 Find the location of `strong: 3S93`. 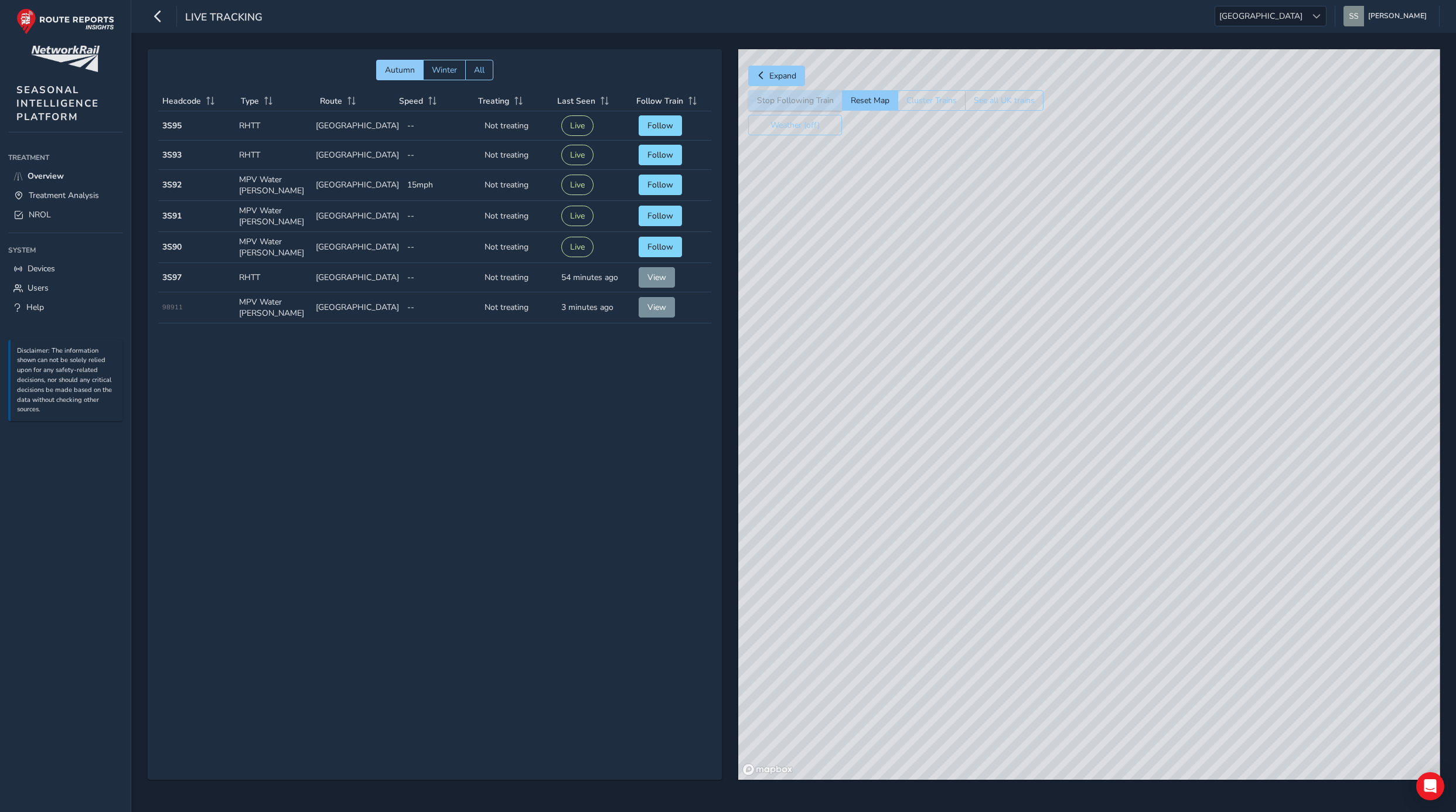

strong: 3S93 is located at coordinates (172, 155).